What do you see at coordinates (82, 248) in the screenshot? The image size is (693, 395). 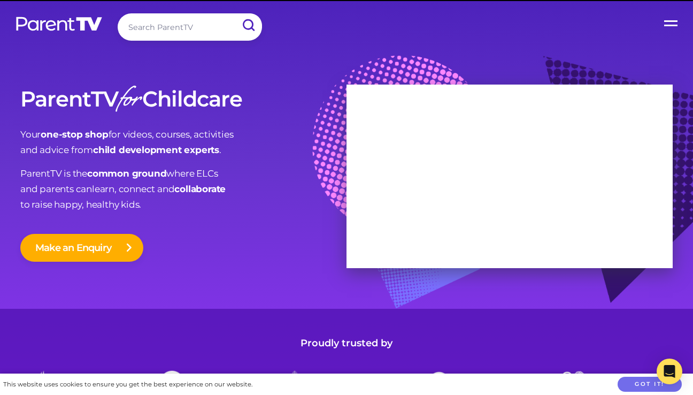 I see `button: Make an Enquiry` at bounding box center [82, 248].